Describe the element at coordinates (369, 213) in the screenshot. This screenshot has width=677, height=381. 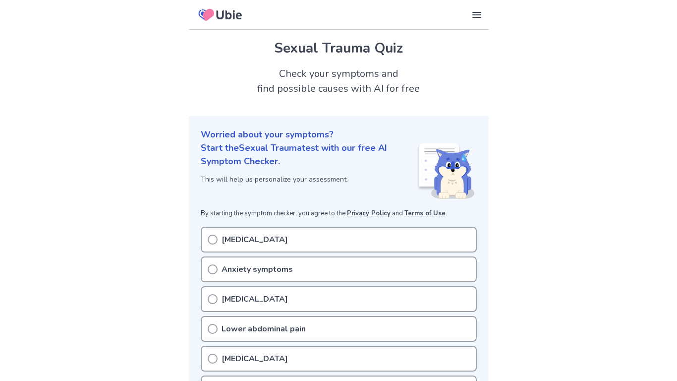
I see `a: Privacy Policy` at that location.